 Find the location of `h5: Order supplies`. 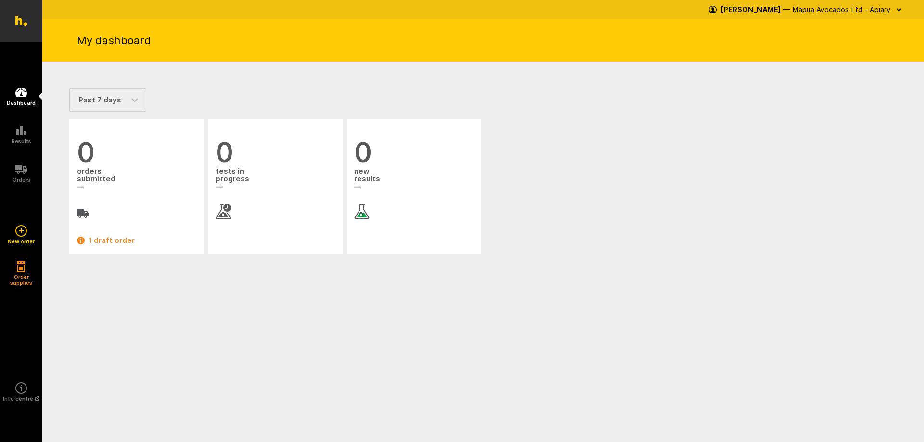

h5: Order supplies is located at coordinates (21, 280).